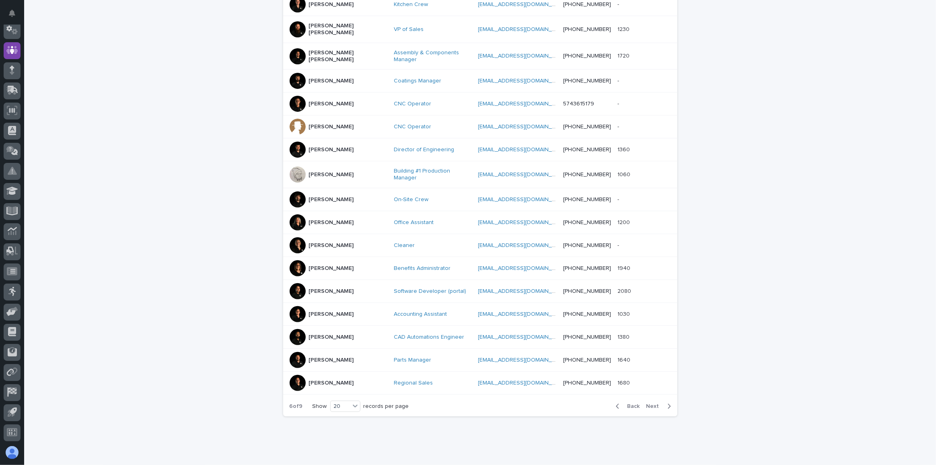 The width and height of the screenshot is (936, 465). Describe the element at coordinates (420, 314) in the screenshot. I see `a: Accounting Assistant` at that location.